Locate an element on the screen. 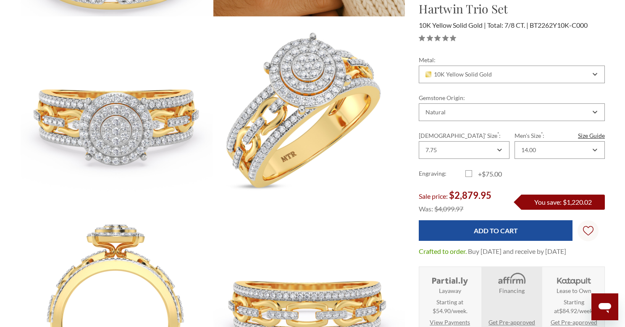 The height and width of the screenshot is (327, 625). div: Natural is located at coordinates (436, 112).